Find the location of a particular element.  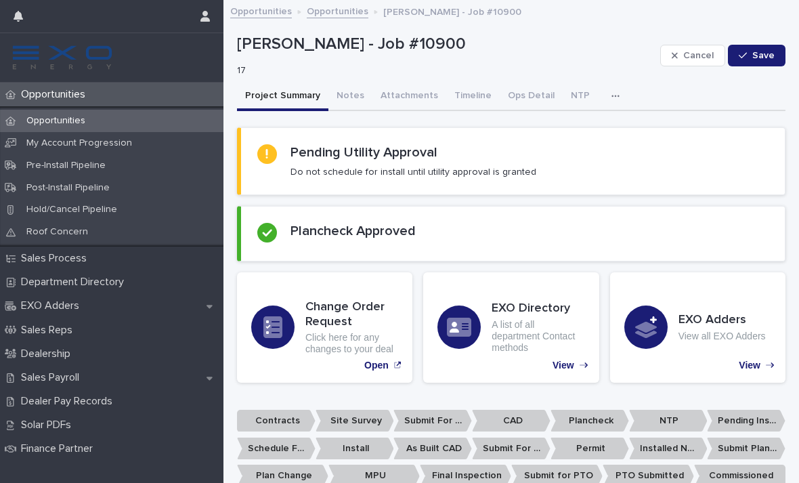

p: Open is located at coordinates (376, 365).